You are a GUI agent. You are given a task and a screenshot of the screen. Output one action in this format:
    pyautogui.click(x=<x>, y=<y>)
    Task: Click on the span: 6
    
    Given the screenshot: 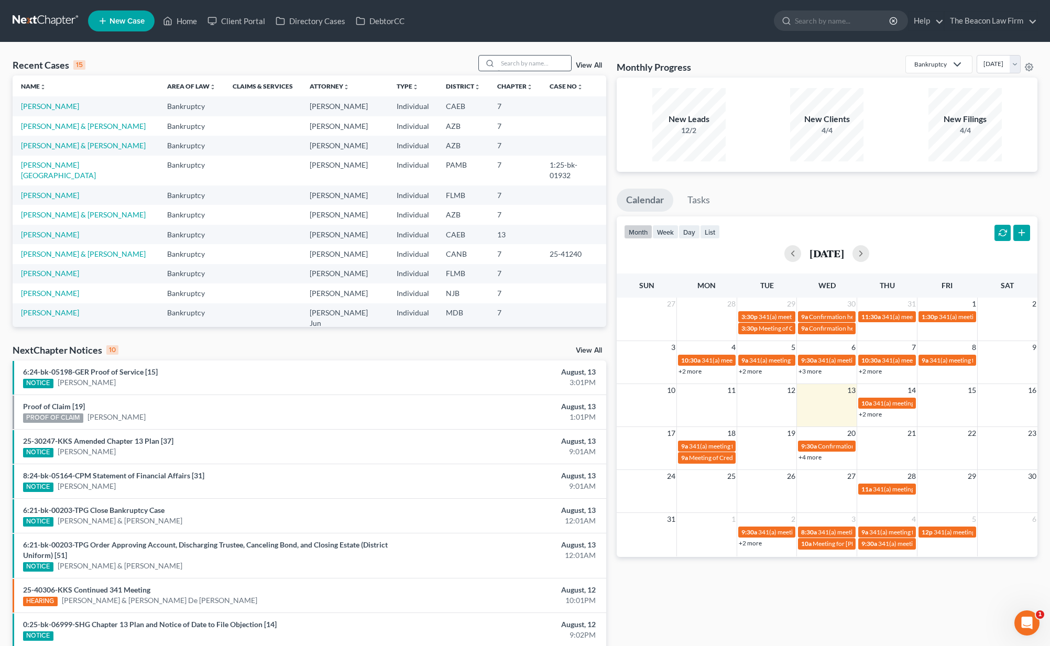 What is the action you would take?
    pyautogui.click(x=1034, y=519)
    